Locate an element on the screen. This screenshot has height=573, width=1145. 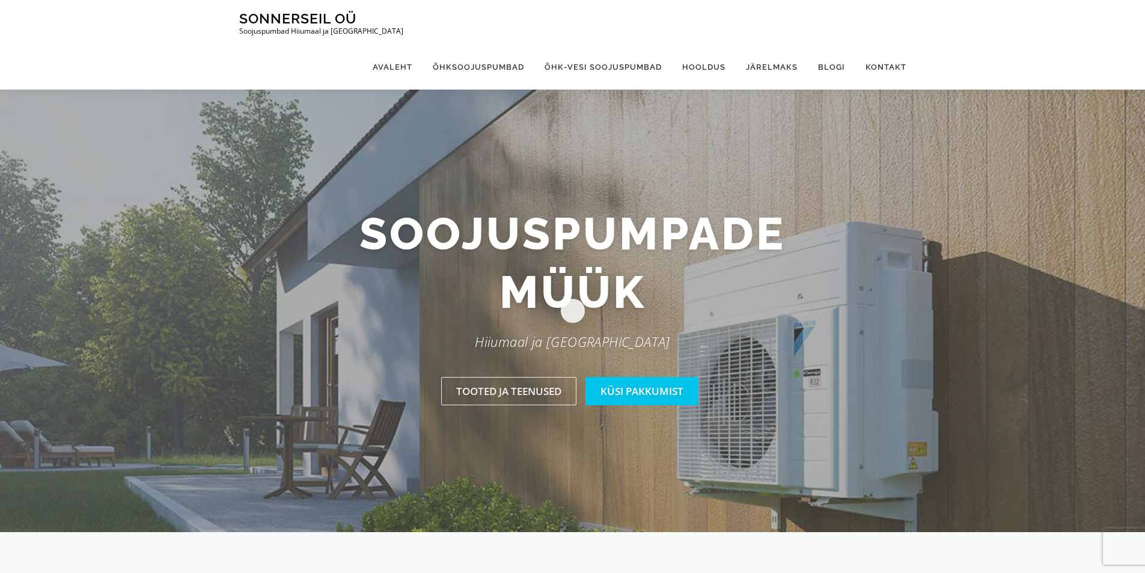
a: Kontakt is located at coordinates (880, 67).